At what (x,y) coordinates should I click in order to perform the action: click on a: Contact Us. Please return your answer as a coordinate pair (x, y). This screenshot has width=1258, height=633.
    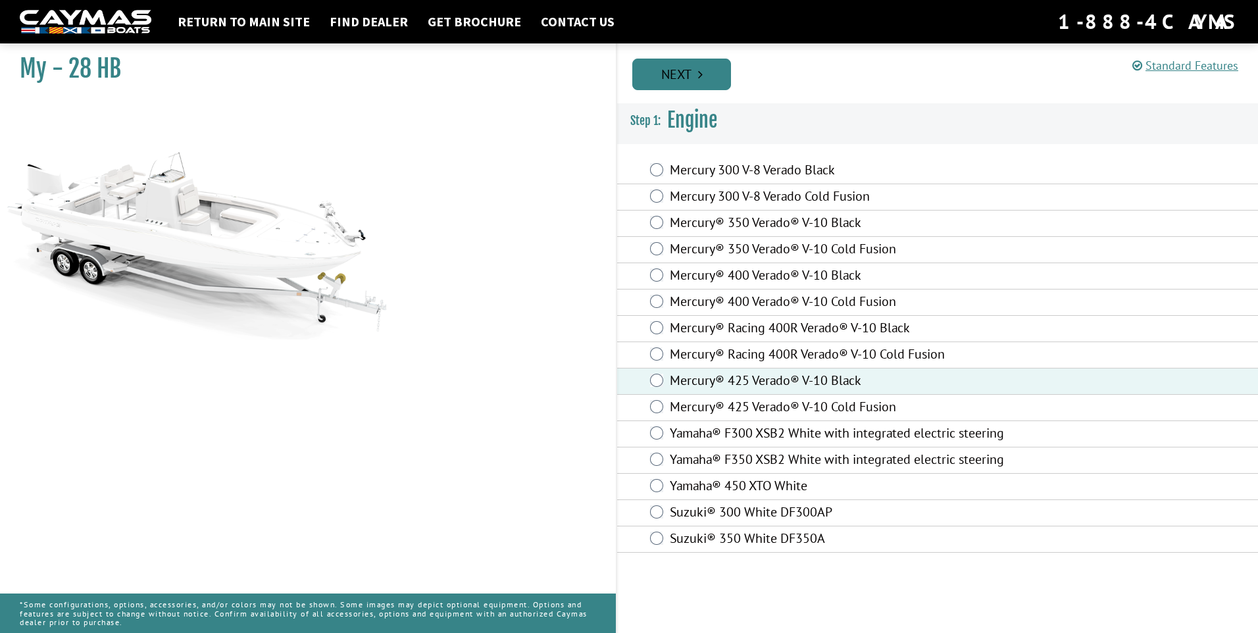
    Looking at the image, I should click on (578, 22).